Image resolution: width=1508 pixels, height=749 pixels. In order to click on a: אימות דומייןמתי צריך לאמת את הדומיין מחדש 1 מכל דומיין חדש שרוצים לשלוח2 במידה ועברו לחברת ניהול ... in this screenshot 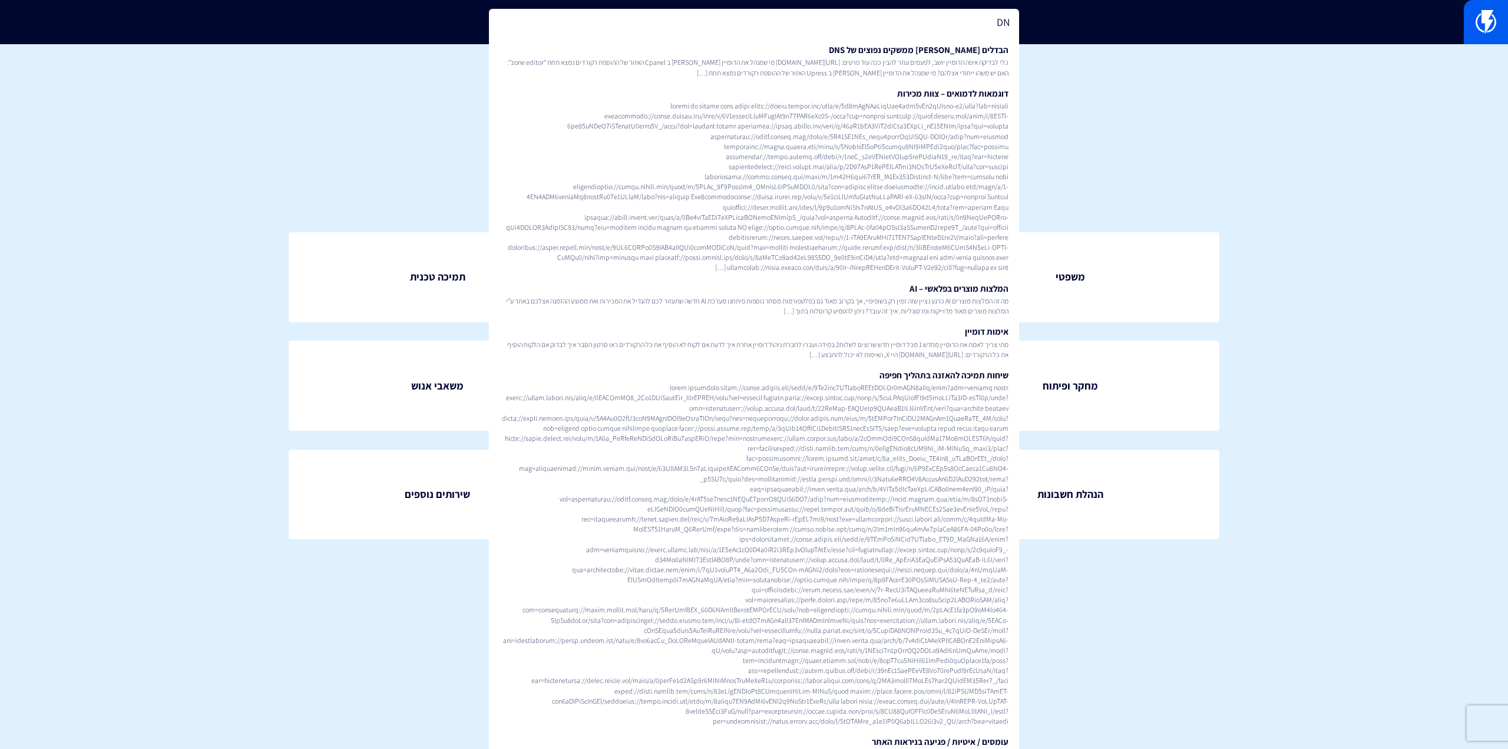, I will do `click(754, 342)`.